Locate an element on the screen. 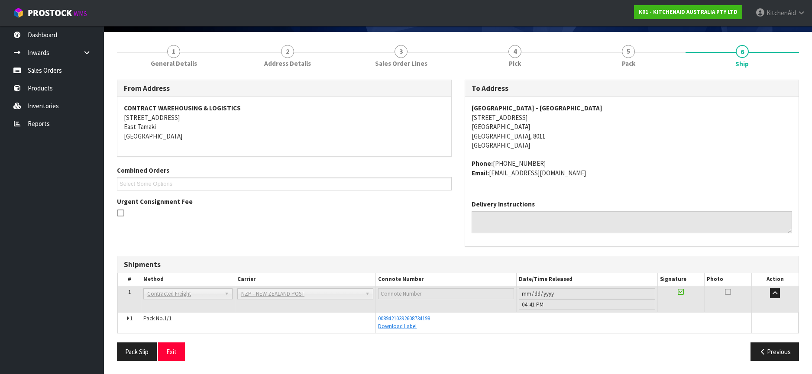 This screenshot has width=812, height=374. strong: phone is located at coordinates (482, 163).